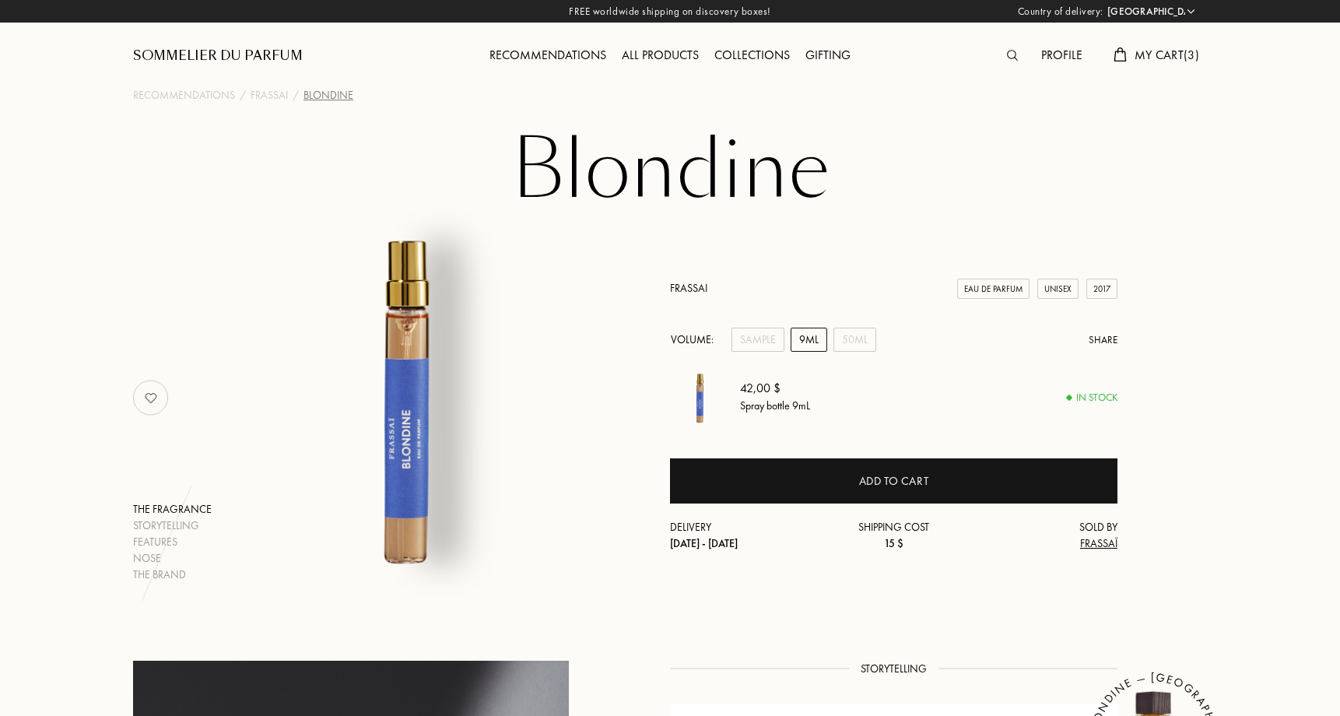 This screenshot has width=1340, height=716. Describe the element at coordinates (218, 56) in the screenshot. I see `div: Sommelier du Parfum` at that location.